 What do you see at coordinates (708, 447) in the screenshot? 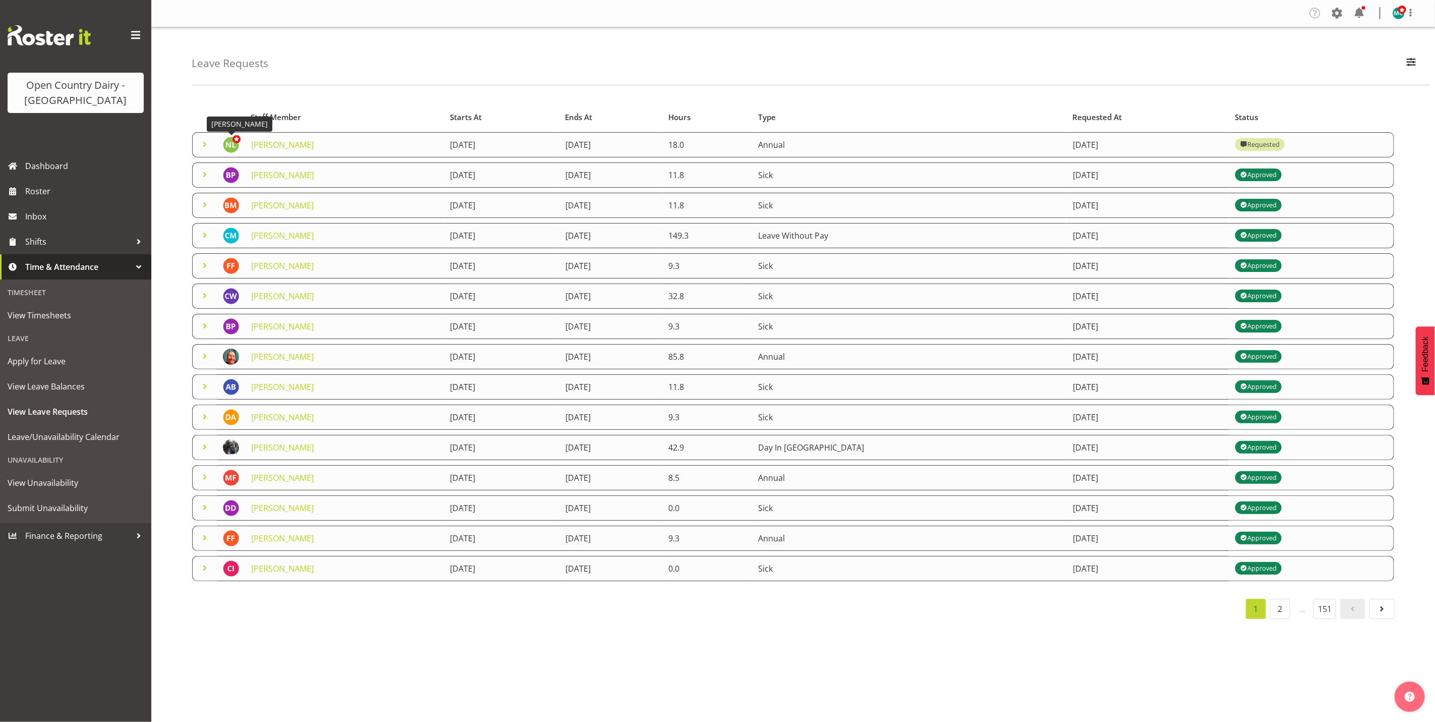
I see `td: 42.9` at bounding box center [708, 447].